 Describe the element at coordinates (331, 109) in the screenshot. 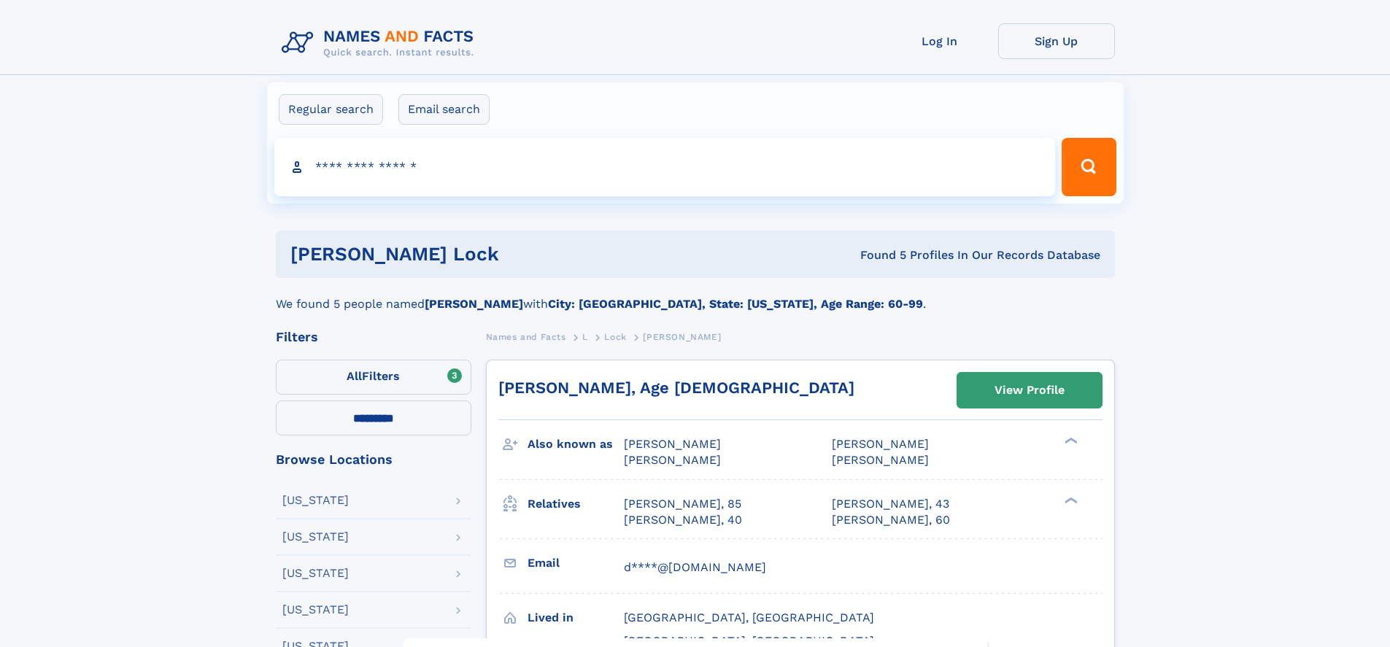

I see `label: Regular search` at that location.